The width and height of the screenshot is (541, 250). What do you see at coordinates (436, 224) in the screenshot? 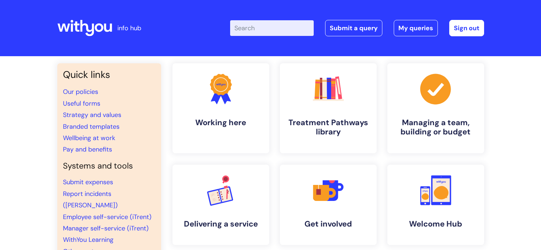
I see `h4: Welcome Hub` at bounding box center [436, 224].